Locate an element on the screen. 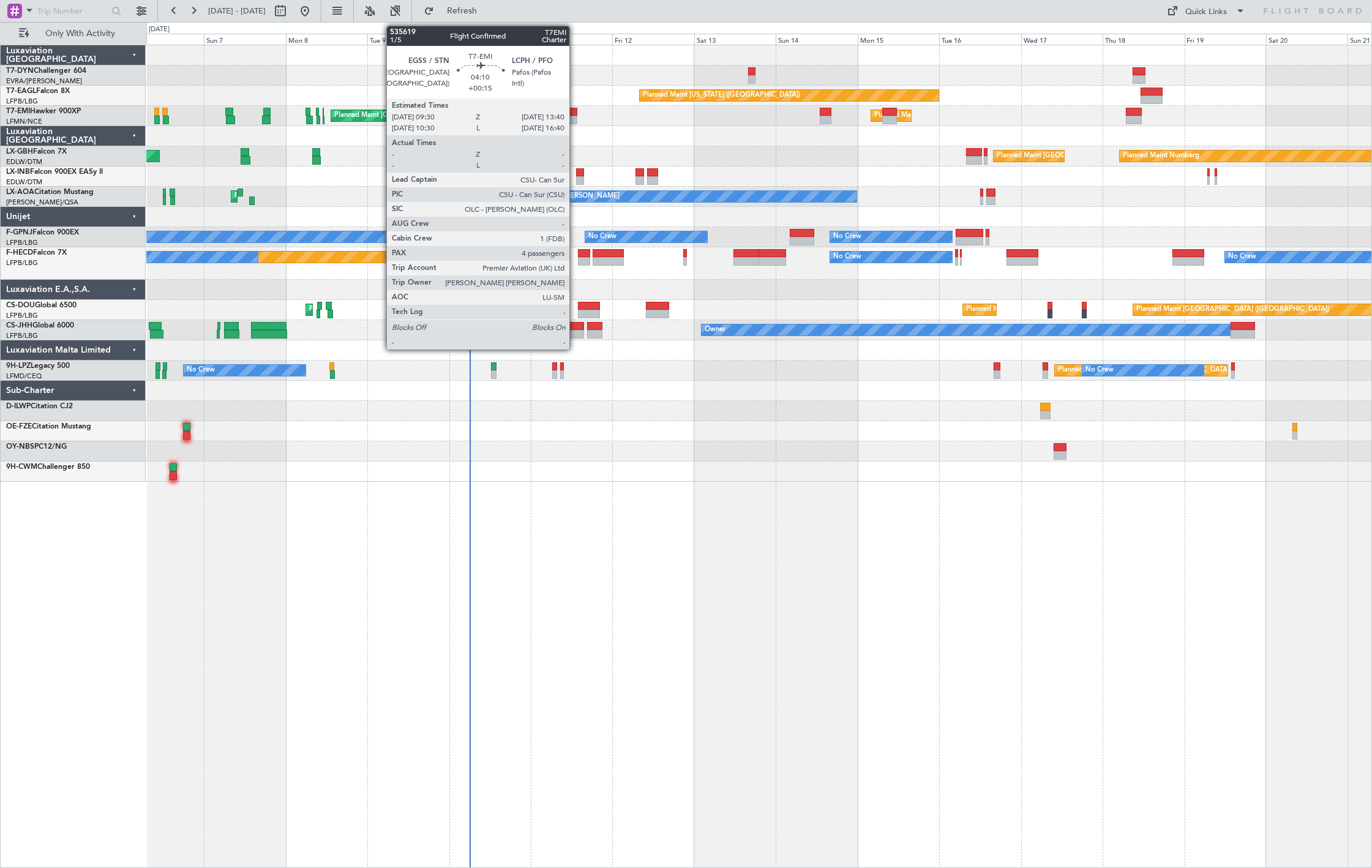  a: OY-NBSPC12/NG is located at coordinates (36, 447).